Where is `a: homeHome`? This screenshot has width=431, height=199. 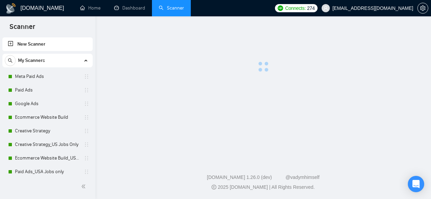 a: homeHome is located at coordinates (90, 8).